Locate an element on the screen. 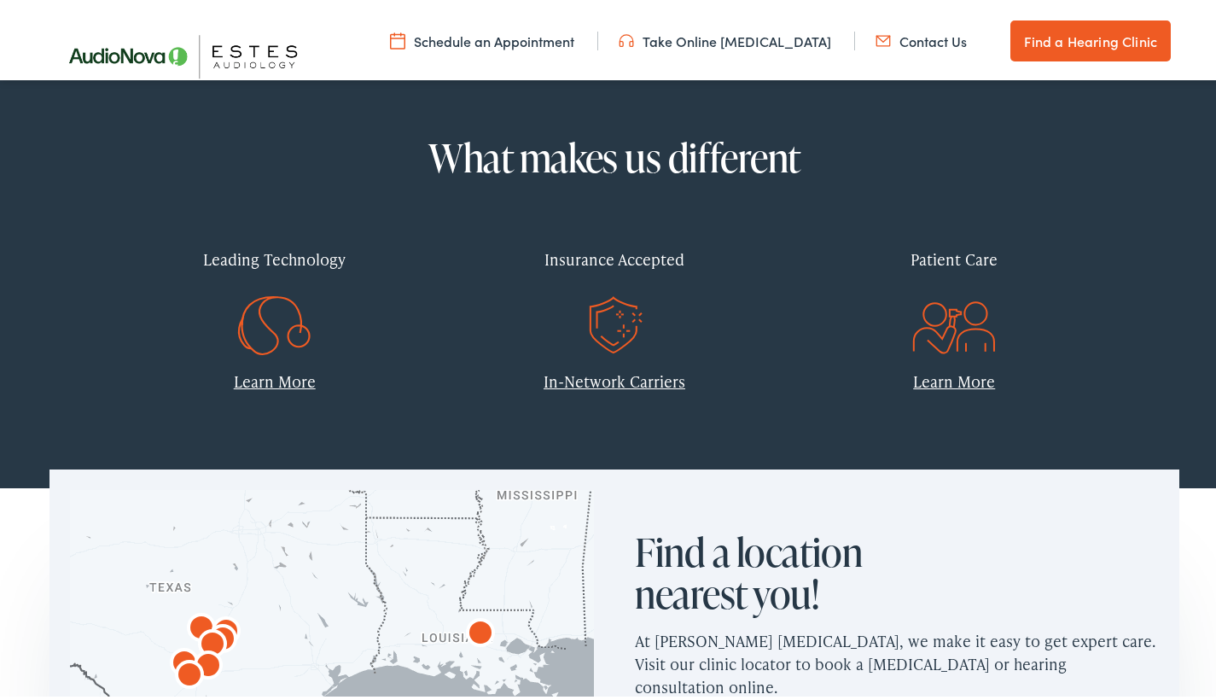 This screenshot has width=1216, height=700. div: Insurance Accepted is located at coordinates (615, 255).